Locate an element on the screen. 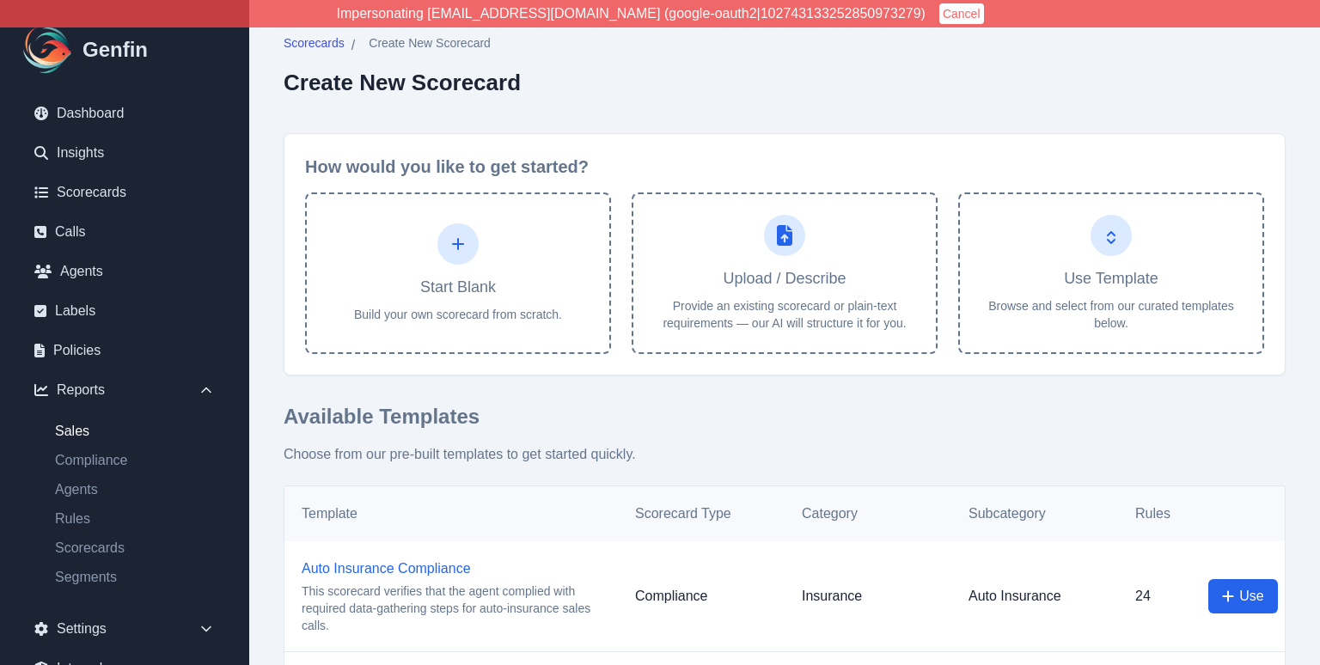 Image resolution: width=1320 pixels, height=665 pixels. a: Upload / DescribeProvide an existing scorecard or plain-text requirements — our AI will structure... is located at coordinates (785, 273).